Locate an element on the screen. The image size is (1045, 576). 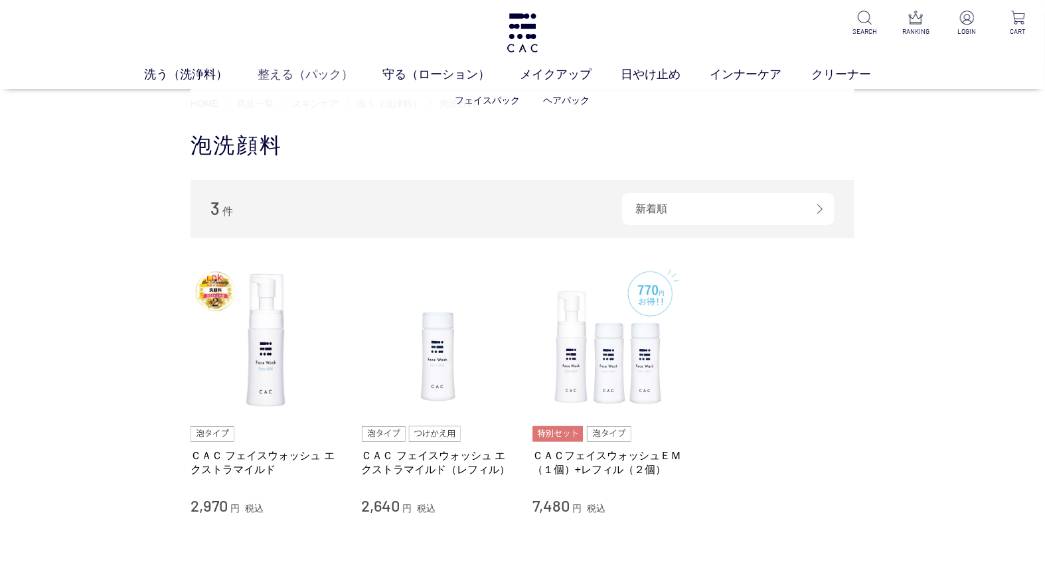
a: 整える（パック） is located at coordinates (320, 74).